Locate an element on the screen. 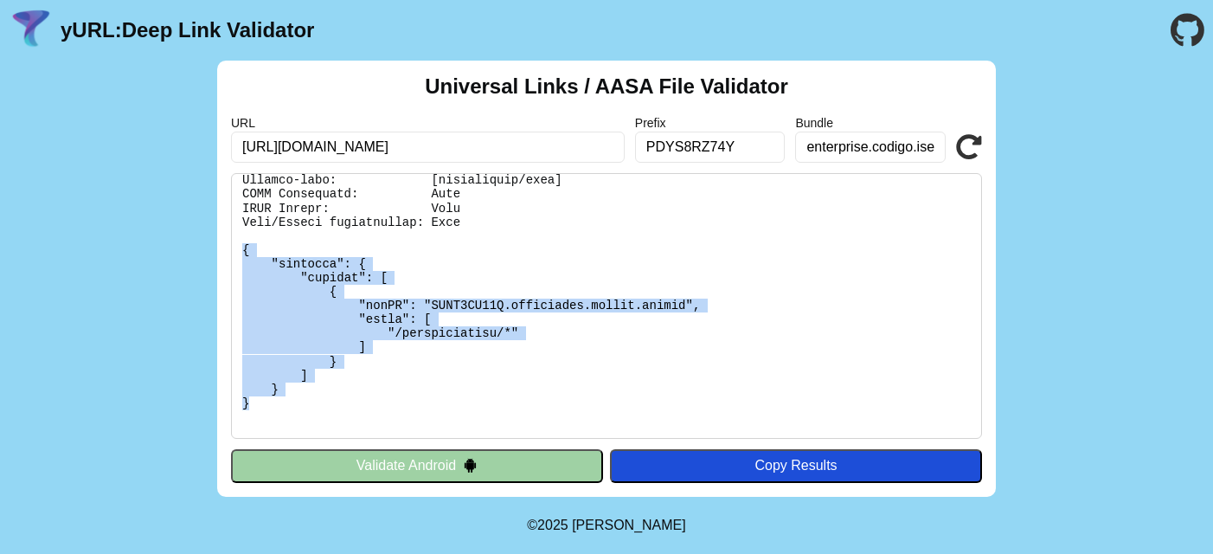 The image size is (1213, 554). img: droidIcon.svg is located at coordinates (470, 465).